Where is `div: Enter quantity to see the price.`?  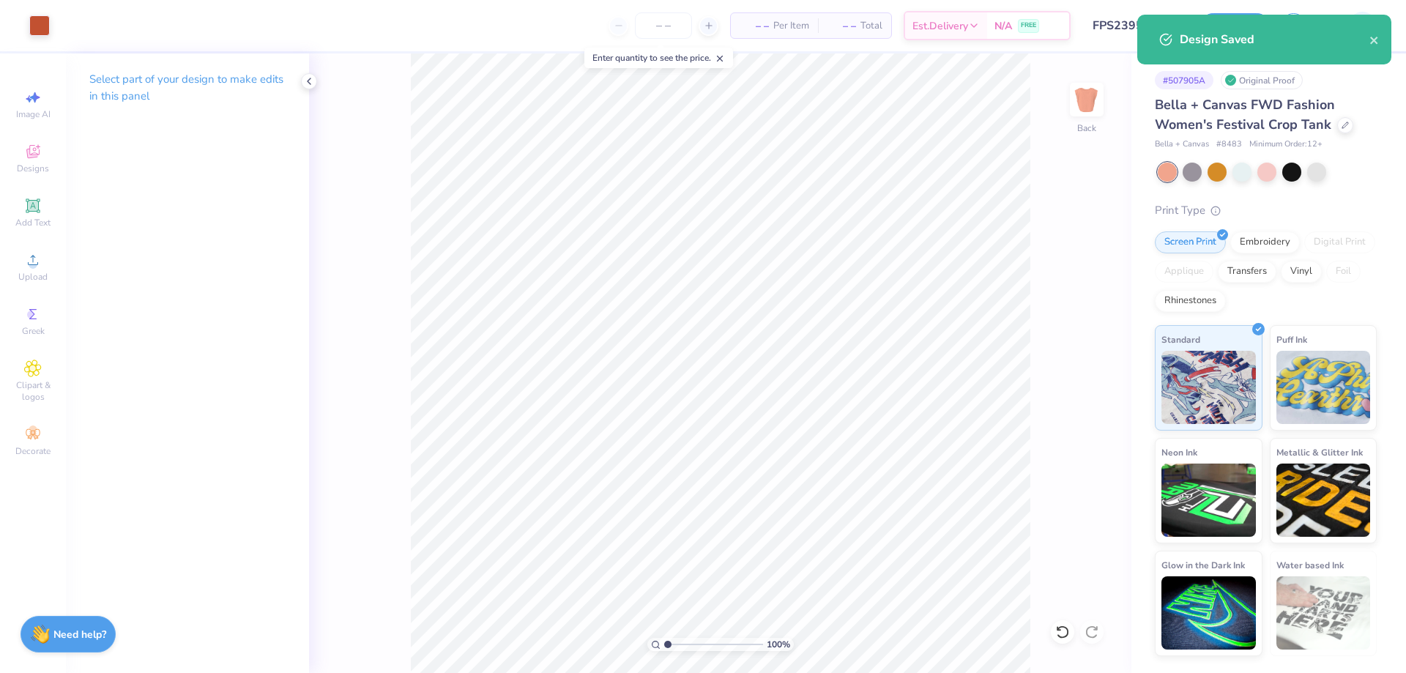
div: Enter quantity to see the price. is located at coordinates (659, 58).